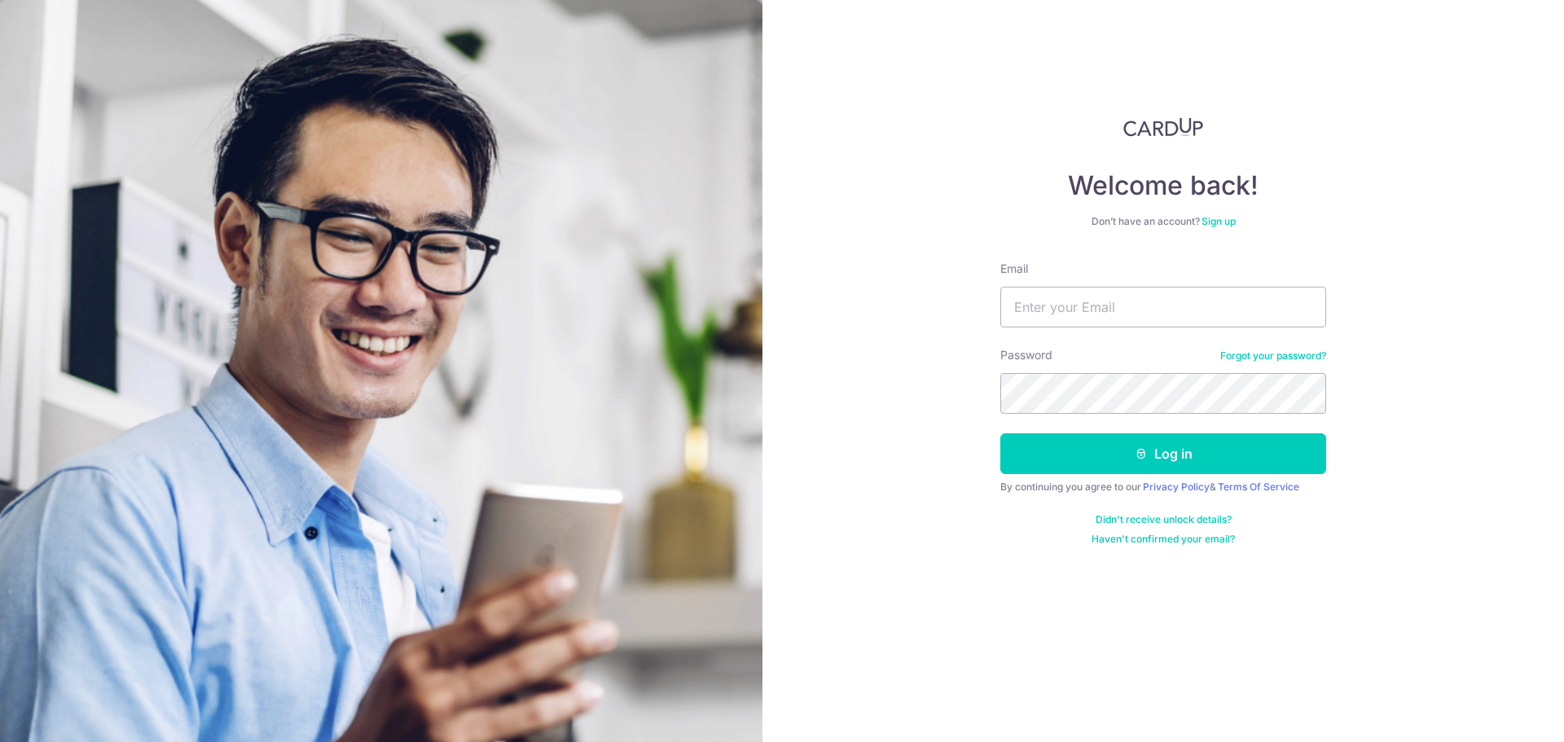 Image resolution: width=1564 pixels, height=742 pixels. I want to click on a: Privacy Policy, so click(1177, 486).